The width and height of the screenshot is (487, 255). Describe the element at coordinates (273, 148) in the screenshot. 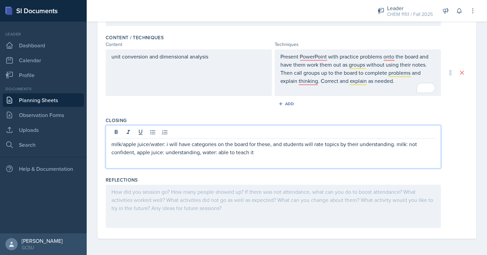

I see `p: milk/apple juice/water: i will have categories on the board for these, and students will rate top...` at that location.